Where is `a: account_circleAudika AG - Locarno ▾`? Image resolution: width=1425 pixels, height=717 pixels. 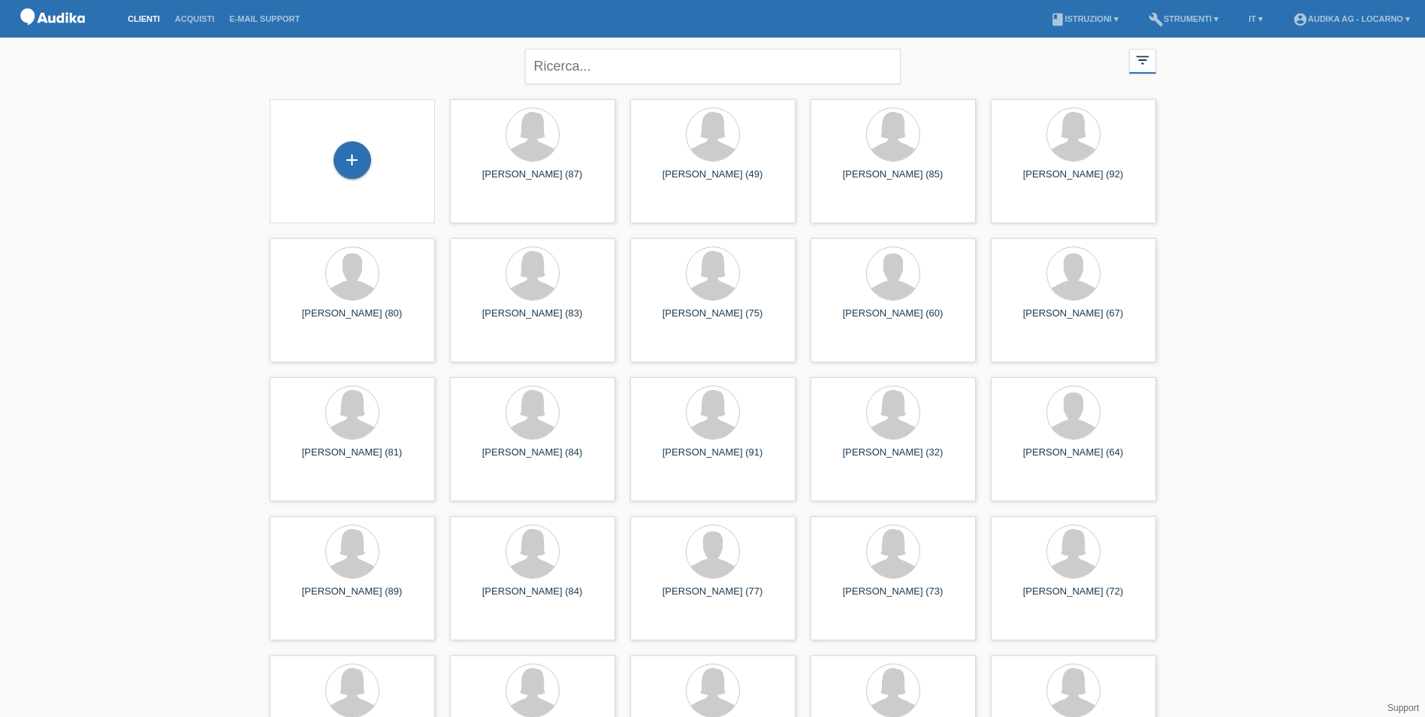
a: account_circleAudika AG - Locarno ▾ is located at coordinates (1352, 19).